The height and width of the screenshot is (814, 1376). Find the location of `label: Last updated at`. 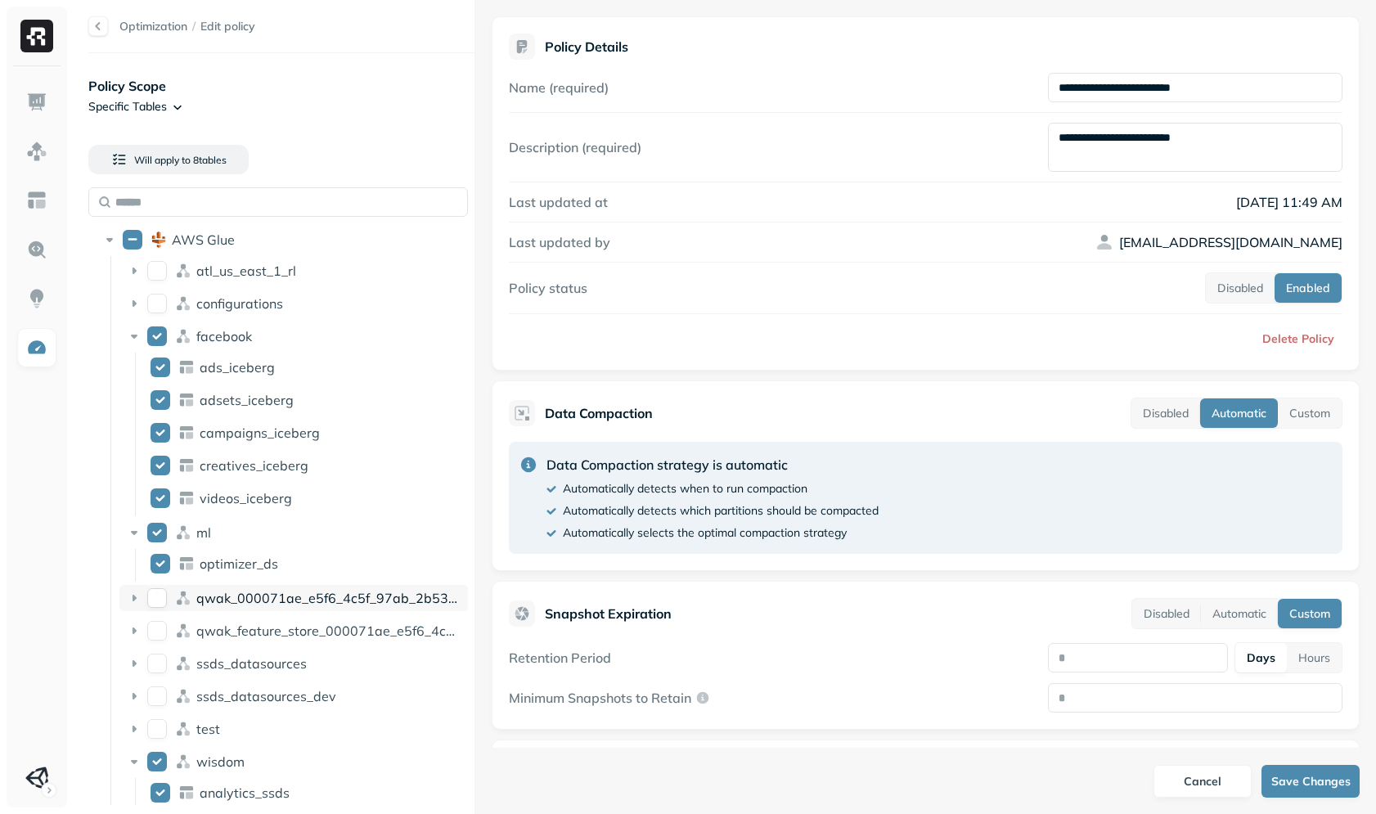

label: Last updated at is located at coordinates (558, 202).